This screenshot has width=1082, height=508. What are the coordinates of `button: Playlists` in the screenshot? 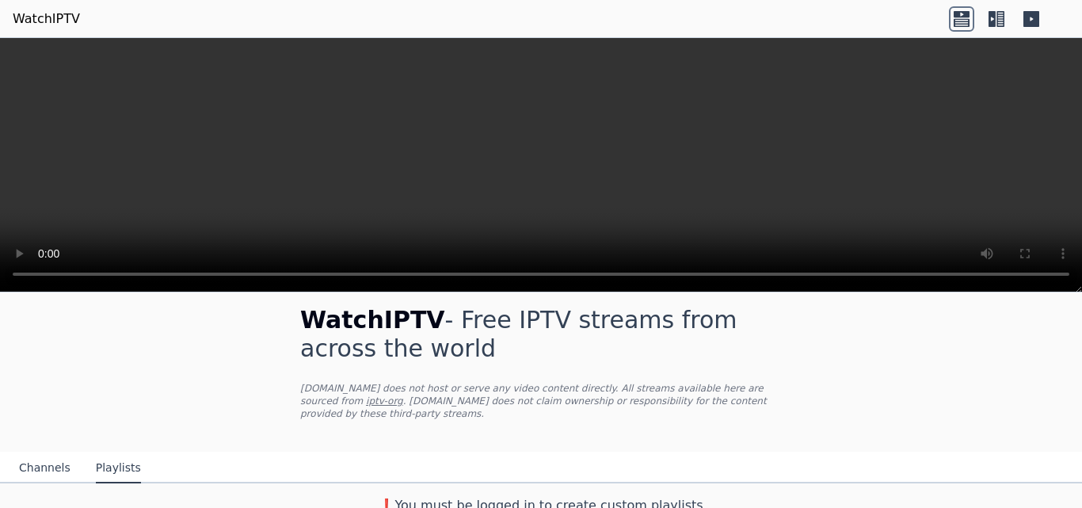 It's located at (118, 468).